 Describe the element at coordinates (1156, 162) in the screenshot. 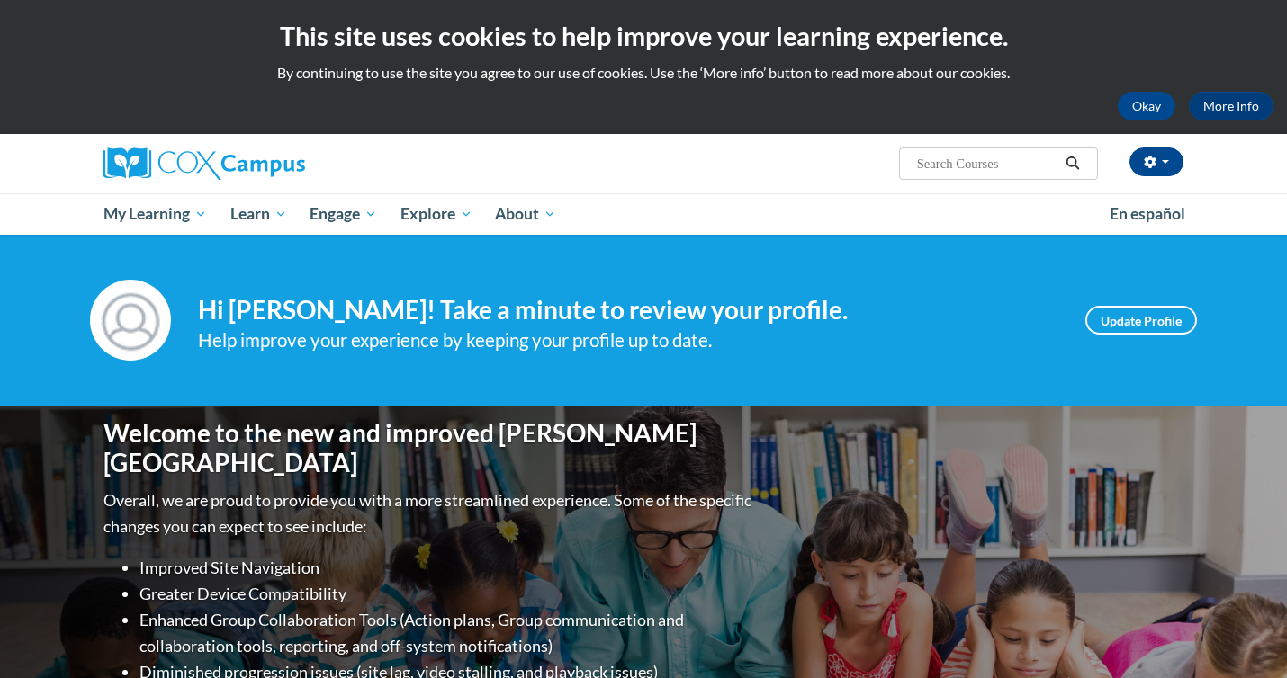

I see `button: Account Settings` at that location.